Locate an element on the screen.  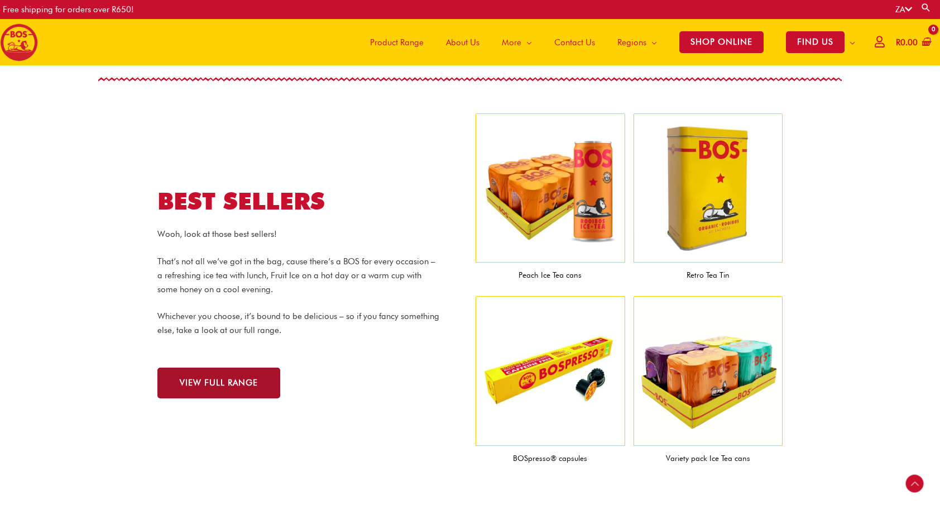
h2: BEST SELLERS is located at coordinates (311, 201).